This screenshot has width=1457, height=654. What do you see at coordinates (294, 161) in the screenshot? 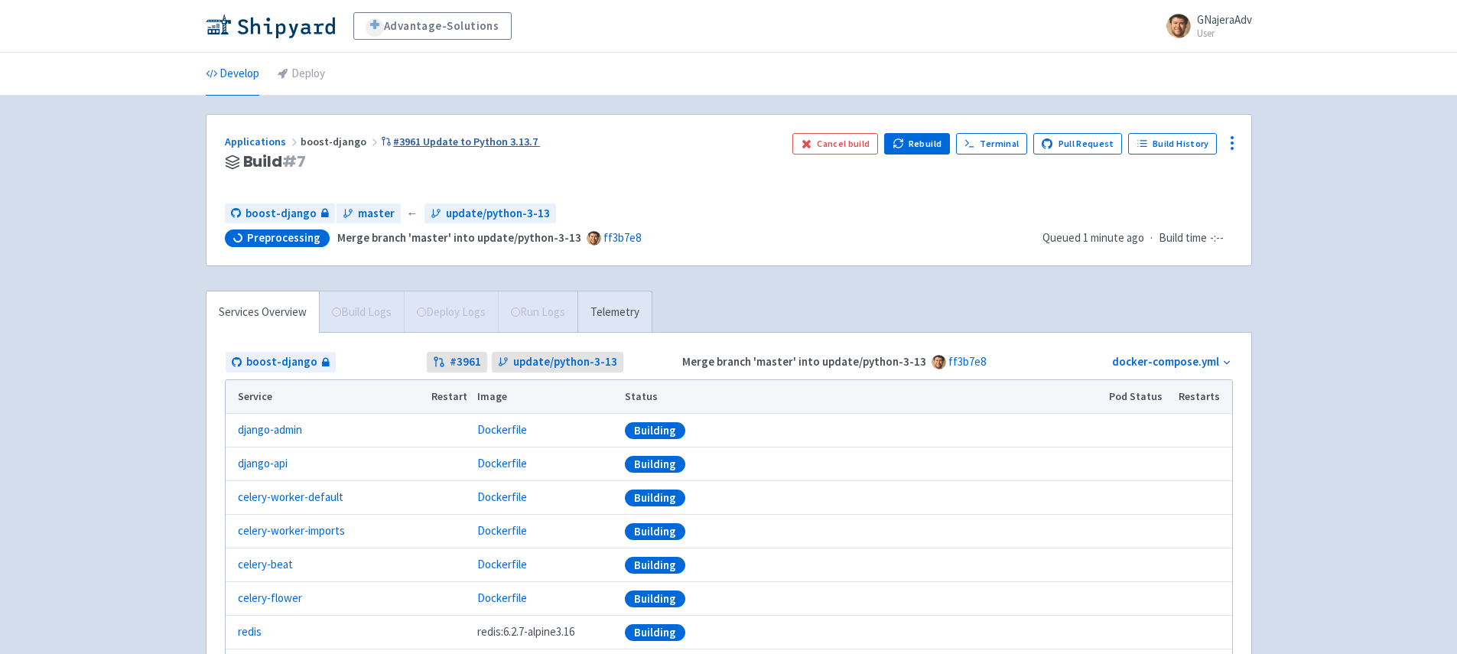
I see `span: # 7` at bounding box center [294, 161].